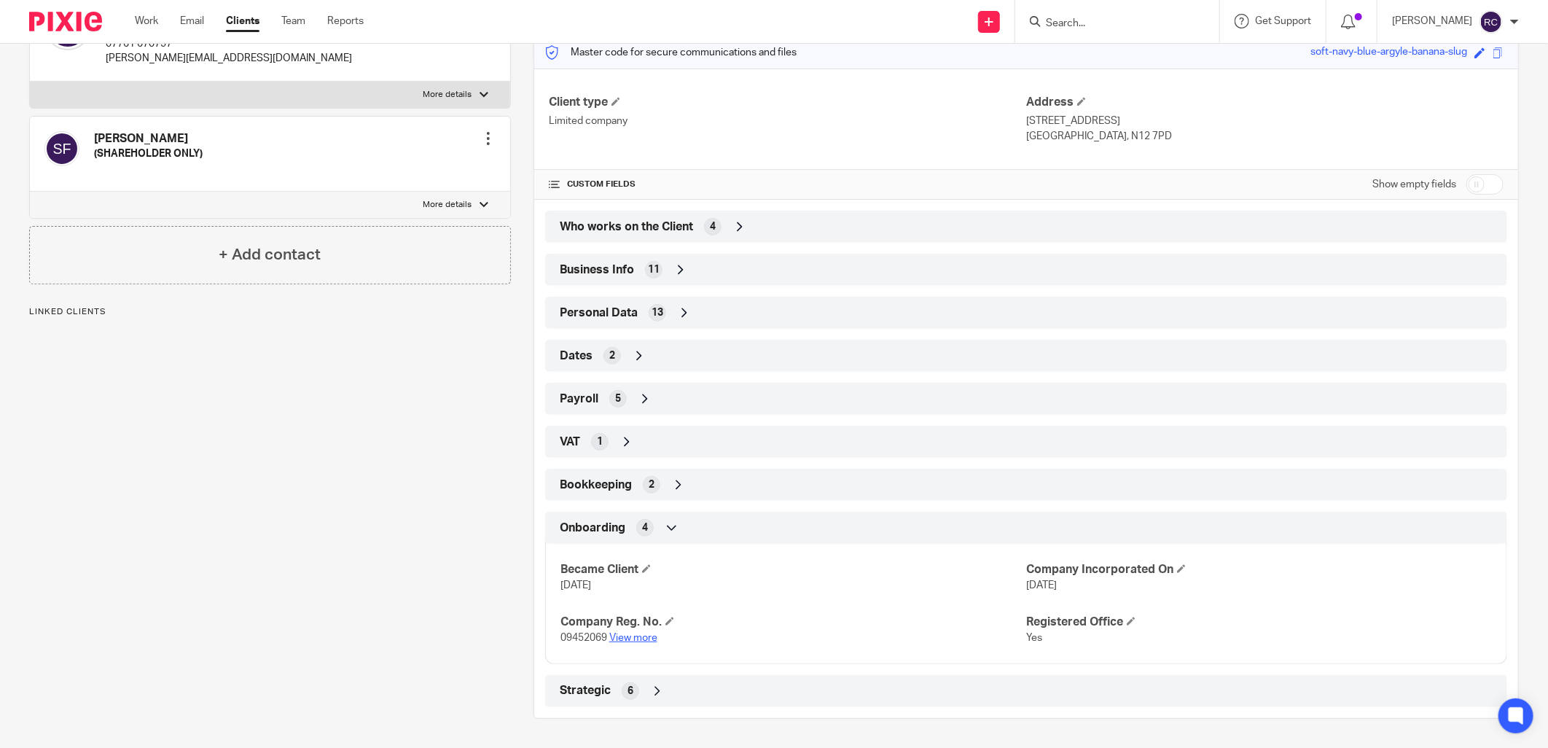 The width and height of the screenshot is (1548, 748). Describe the element at coordinates (576, 356) in the screenshot. I see `span: Dates` at that location.